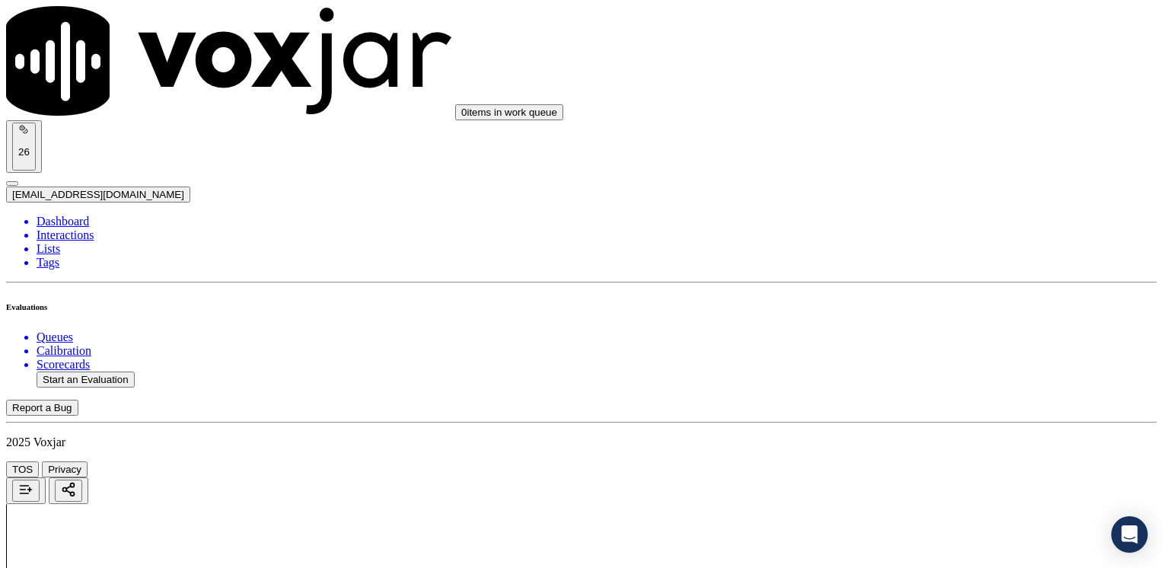  I want to click on li: Scorecards, so click(597, 364).